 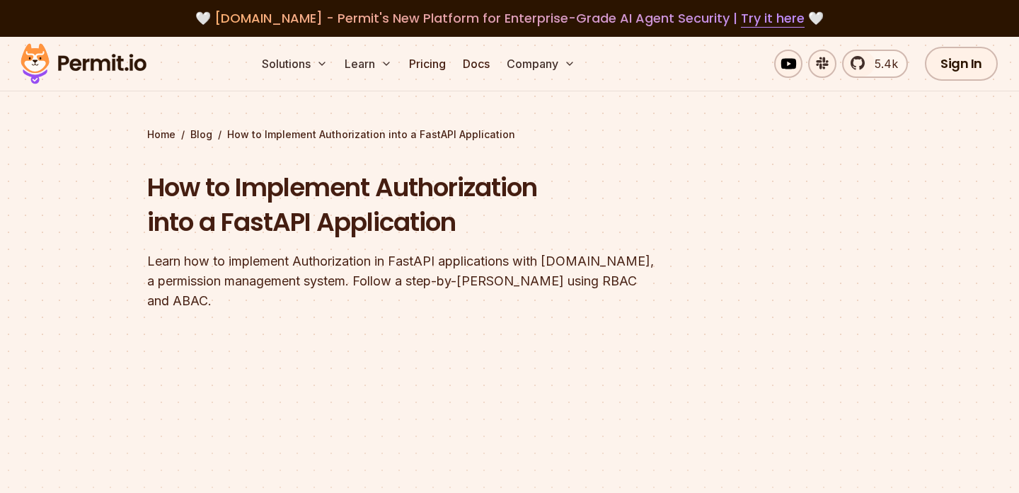 What do you see at coordinates (84, 64) in the screenshot?
I see `img: Permit logo` at bounding box center [84, 64].